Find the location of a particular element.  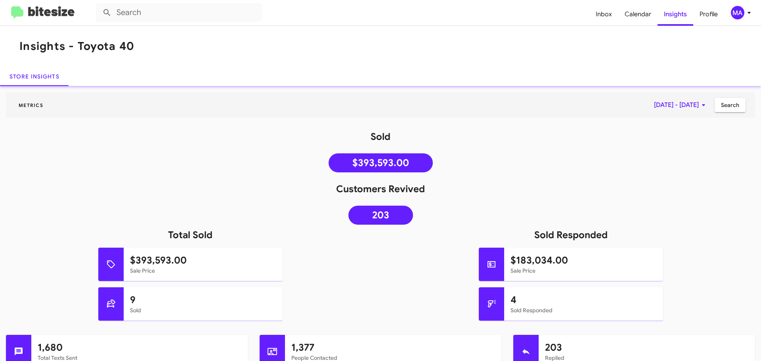

mat-card-subtitle: Sold is located at coordinates (203, 311).